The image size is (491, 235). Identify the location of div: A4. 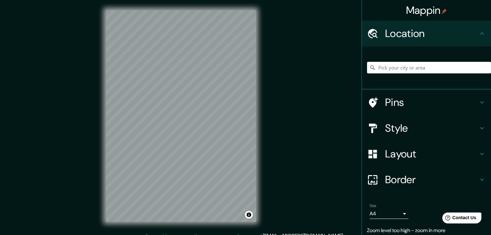
(389, 214).